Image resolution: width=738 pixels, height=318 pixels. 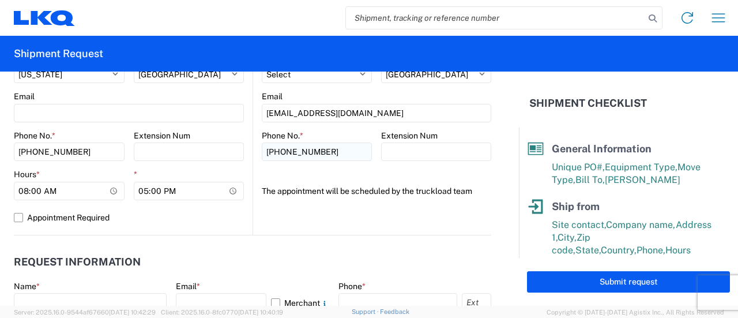 What do you see at coordinates (476, 302) in the screenshot?
I see `input: Ext` at bounding box center [476, 302].